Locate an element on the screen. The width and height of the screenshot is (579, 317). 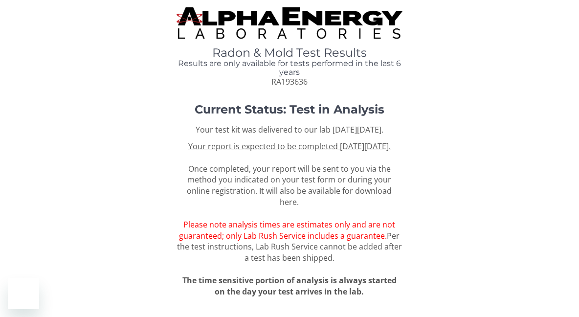
span: Please note analysis times are estimates only and are not guaranteed; only Lab Rush Service inclu... is located at coordinates (287, 230).